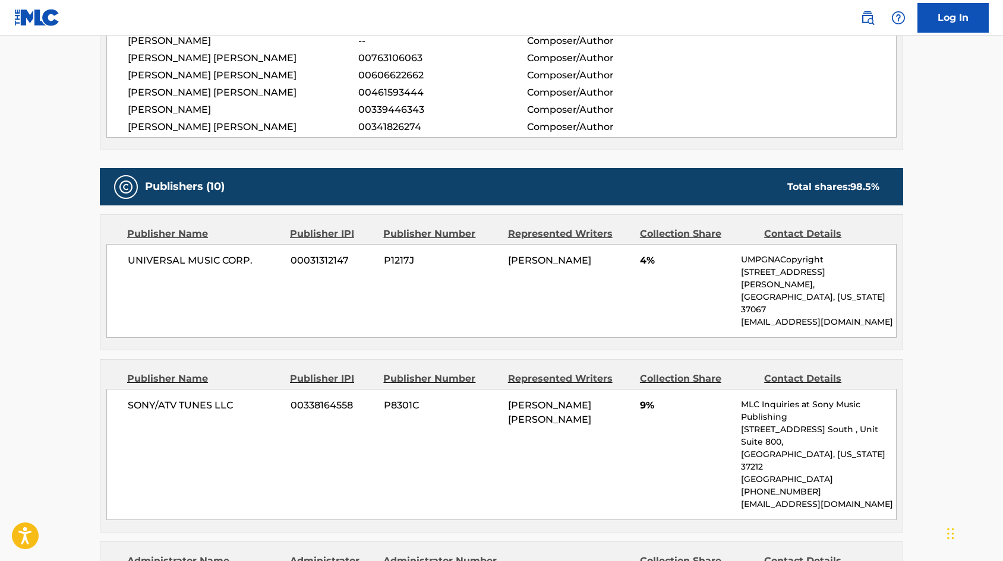  Describe the element at coordinates (898, 18) in the screenshot. I see `div: Help` at that location.